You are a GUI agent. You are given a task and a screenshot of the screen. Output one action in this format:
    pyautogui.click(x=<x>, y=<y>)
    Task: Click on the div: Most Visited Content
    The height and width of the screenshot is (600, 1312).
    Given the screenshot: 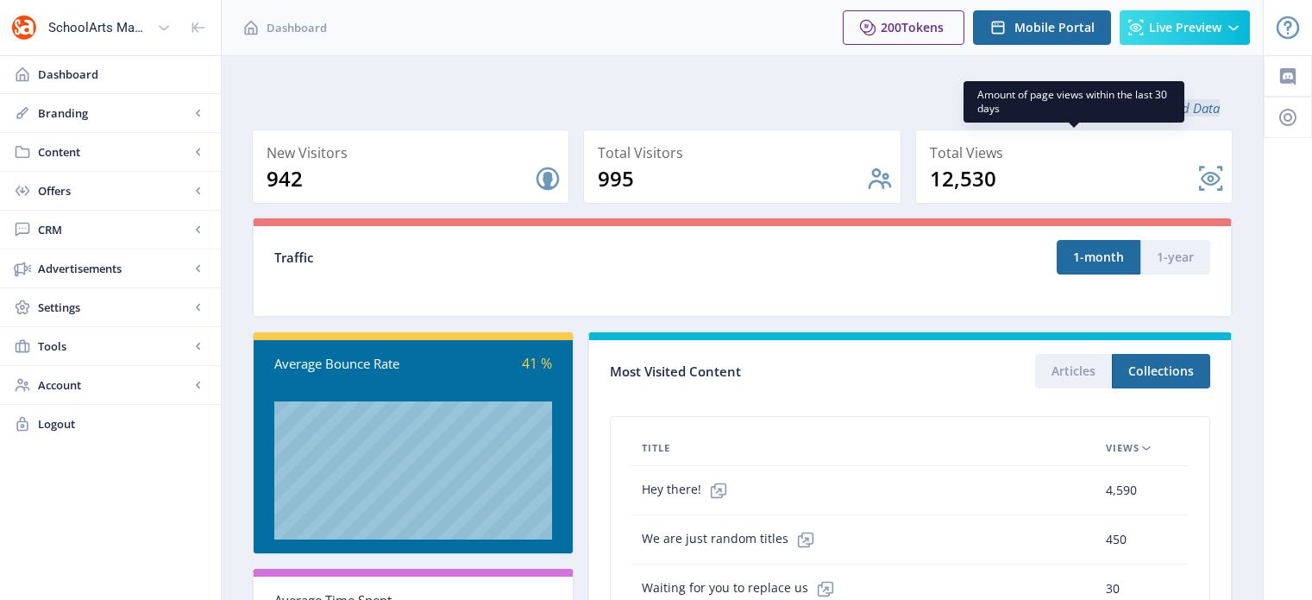 What is the action you would take?
    pyautogui.click(x=760, y=371)
    